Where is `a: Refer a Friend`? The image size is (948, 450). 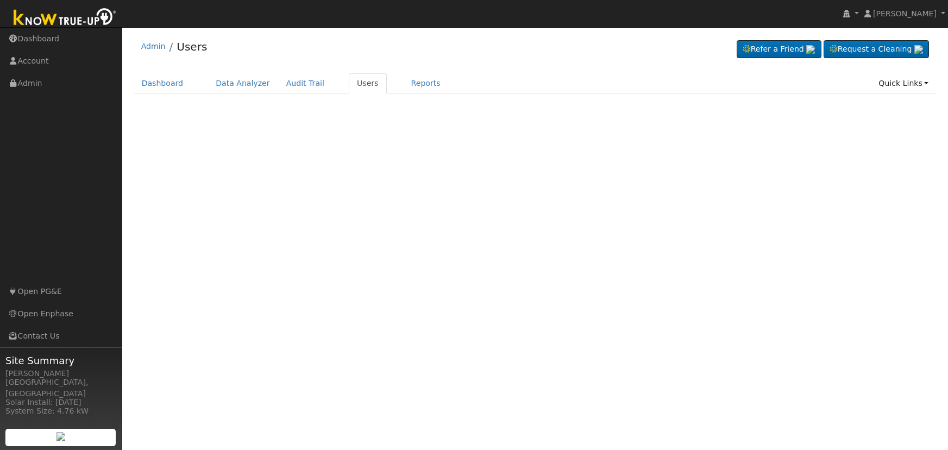 a: Refer a Friend is located at coordinates (779, 49).